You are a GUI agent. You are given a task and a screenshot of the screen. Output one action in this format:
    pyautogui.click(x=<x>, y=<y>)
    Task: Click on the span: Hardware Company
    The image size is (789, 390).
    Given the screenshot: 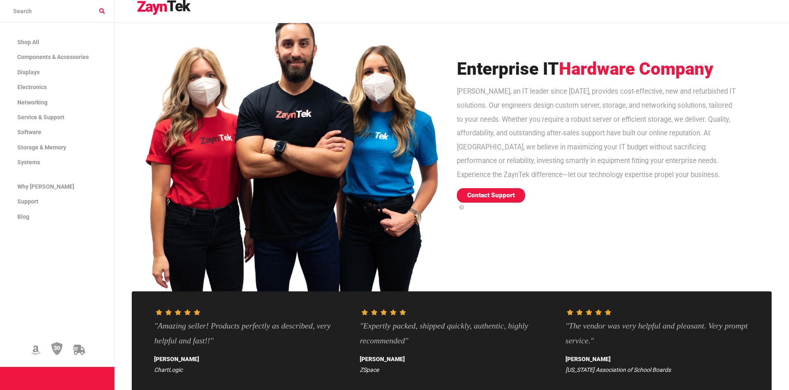 What is the action you would take?
    pyautogui.click(x=636, y=69)
    